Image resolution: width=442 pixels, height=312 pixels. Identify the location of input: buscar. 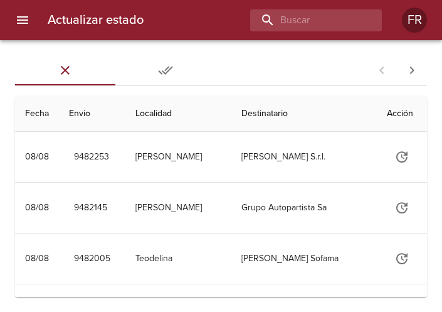
(305, 20).